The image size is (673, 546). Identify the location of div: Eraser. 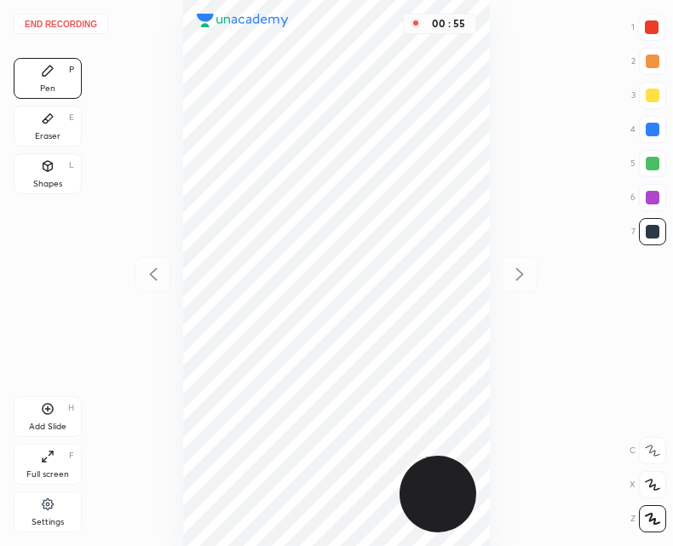
(48, 136).